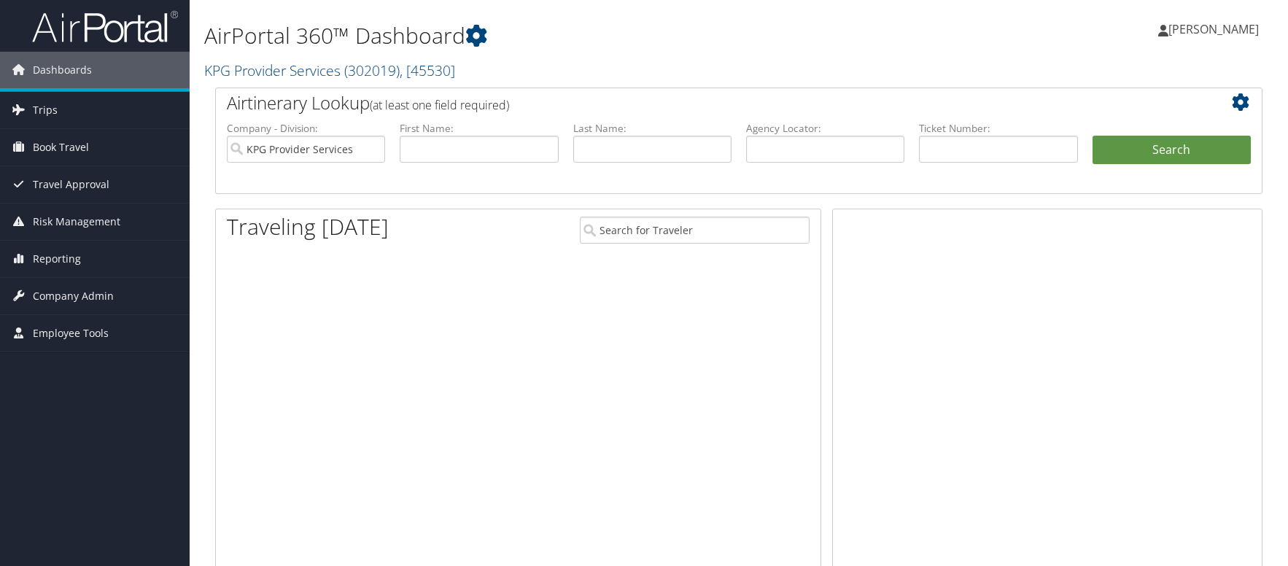 This screenshot has width=1288, height=566. I want to click on a: KPG Provider Services, so click(330, 70).